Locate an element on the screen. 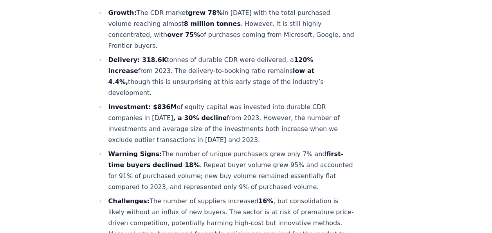 This screenshot has width=492, height=233. li: The number of unique purchasers grew only 7% and . Repeat buyer volume grew 95% and accounted for... is located at coordinates (231, 170).